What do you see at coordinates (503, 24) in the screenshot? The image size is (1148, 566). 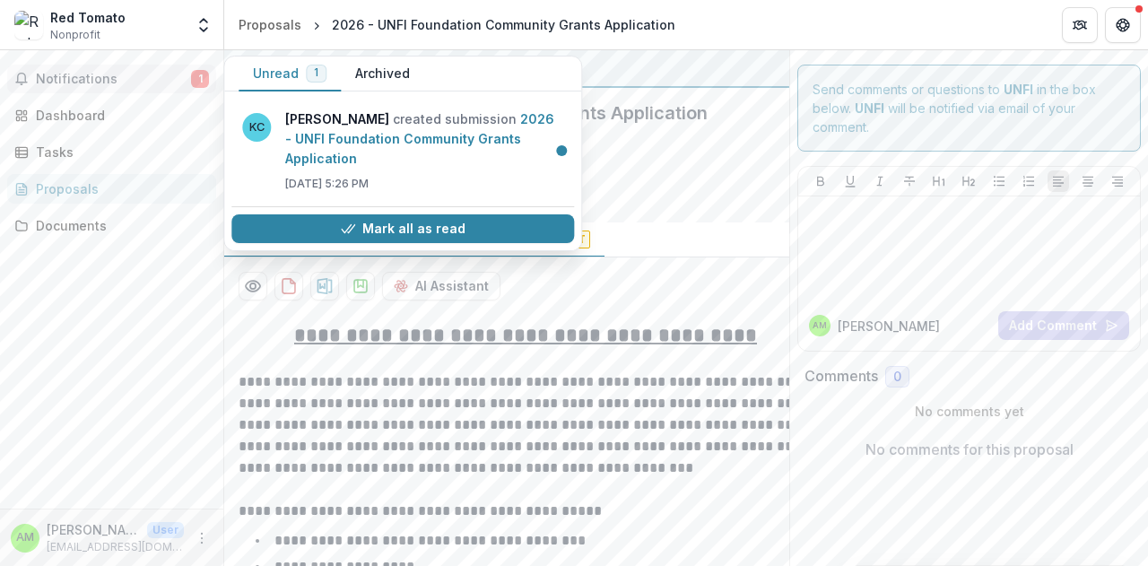 I see `div: 2026 - UNFI Foundation Community Grants Application` at bounding box center [503, 24].